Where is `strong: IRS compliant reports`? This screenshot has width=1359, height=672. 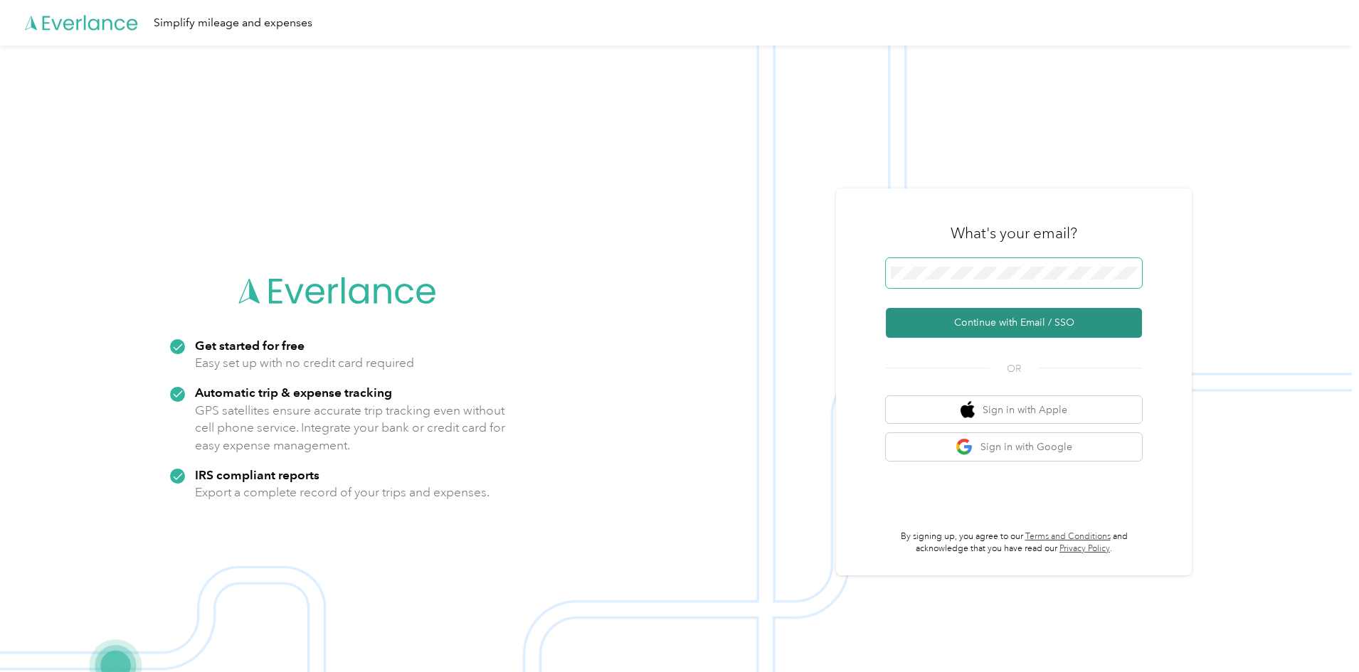
strong: IRS compliant reports is located at coordinates (257, 475).